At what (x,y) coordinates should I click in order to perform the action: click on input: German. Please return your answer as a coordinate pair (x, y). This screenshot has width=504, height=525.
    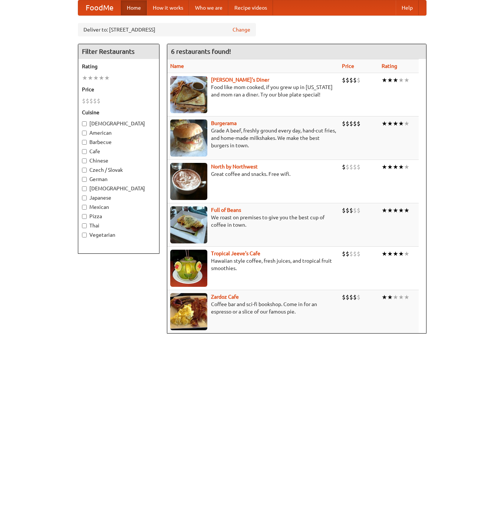
    Looking at the image, I should click on (84, 179).